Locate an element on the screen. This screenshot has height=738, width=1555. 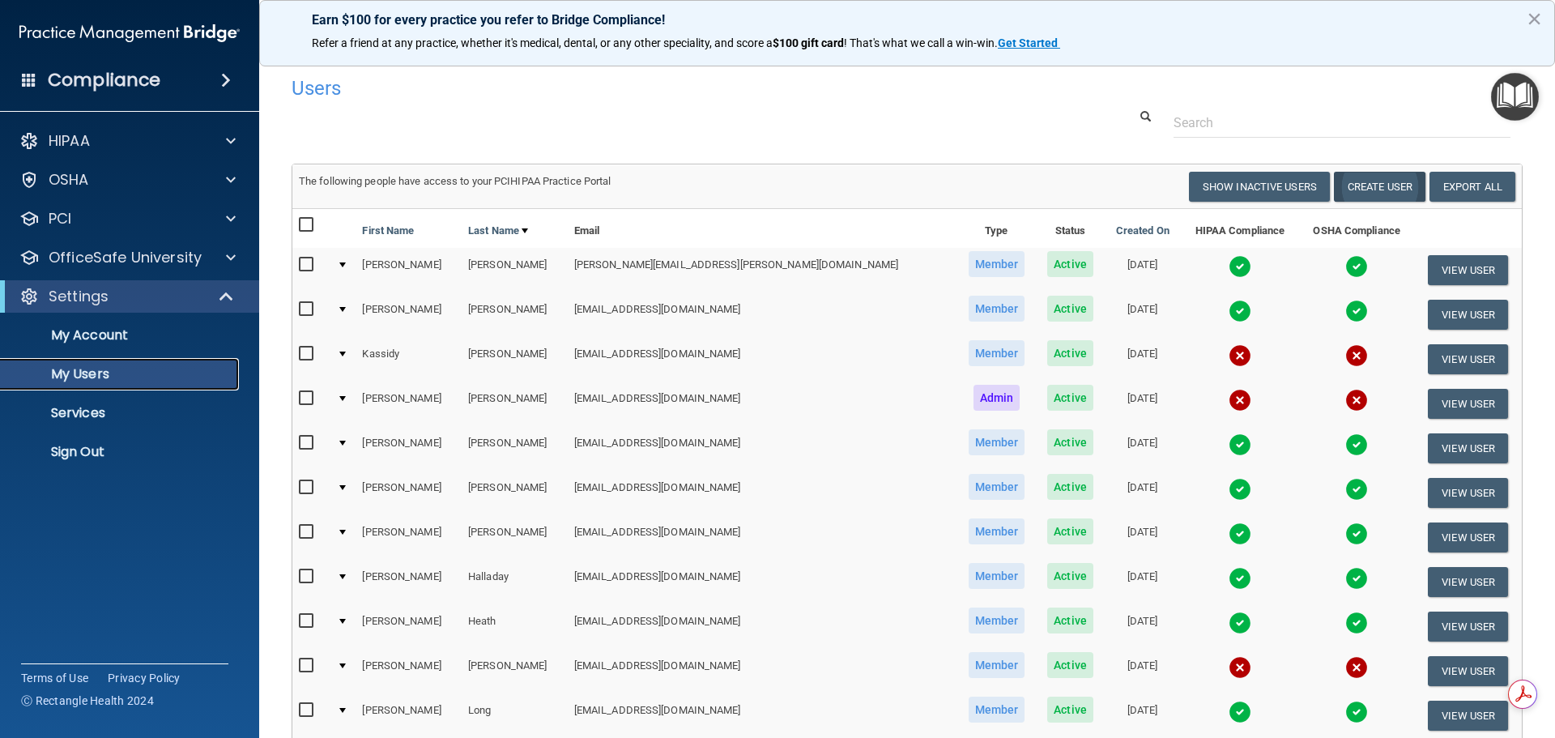
strong: $100 gift card is located at coordinates (808, 43).